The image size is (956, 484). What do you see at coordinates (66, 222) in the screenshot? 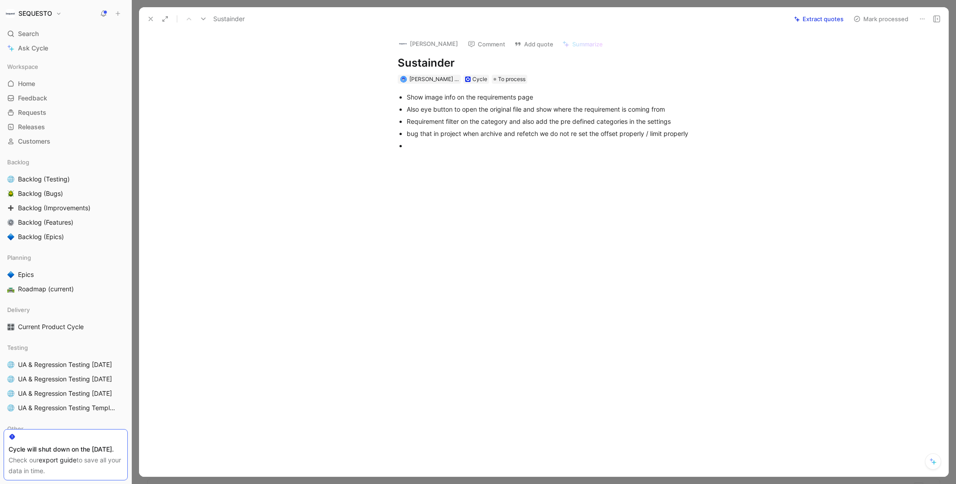
I see `a: ⚙️Backlog (Features)` at bounding box center [66, 222].